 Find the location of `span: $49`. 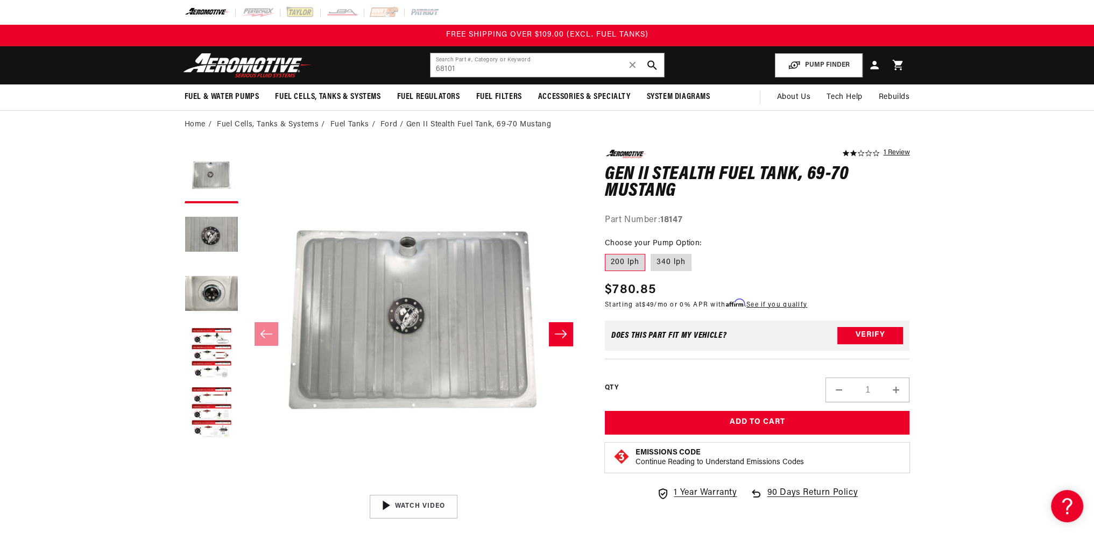

span: $49 is located at coordinates (648, 305).